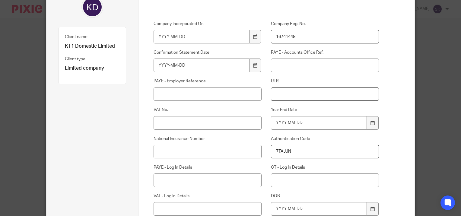 Image resolution: width=461 pixels, height=216 pixels. I want to click on label: Confirmation Statement Date, so click(207, 52).